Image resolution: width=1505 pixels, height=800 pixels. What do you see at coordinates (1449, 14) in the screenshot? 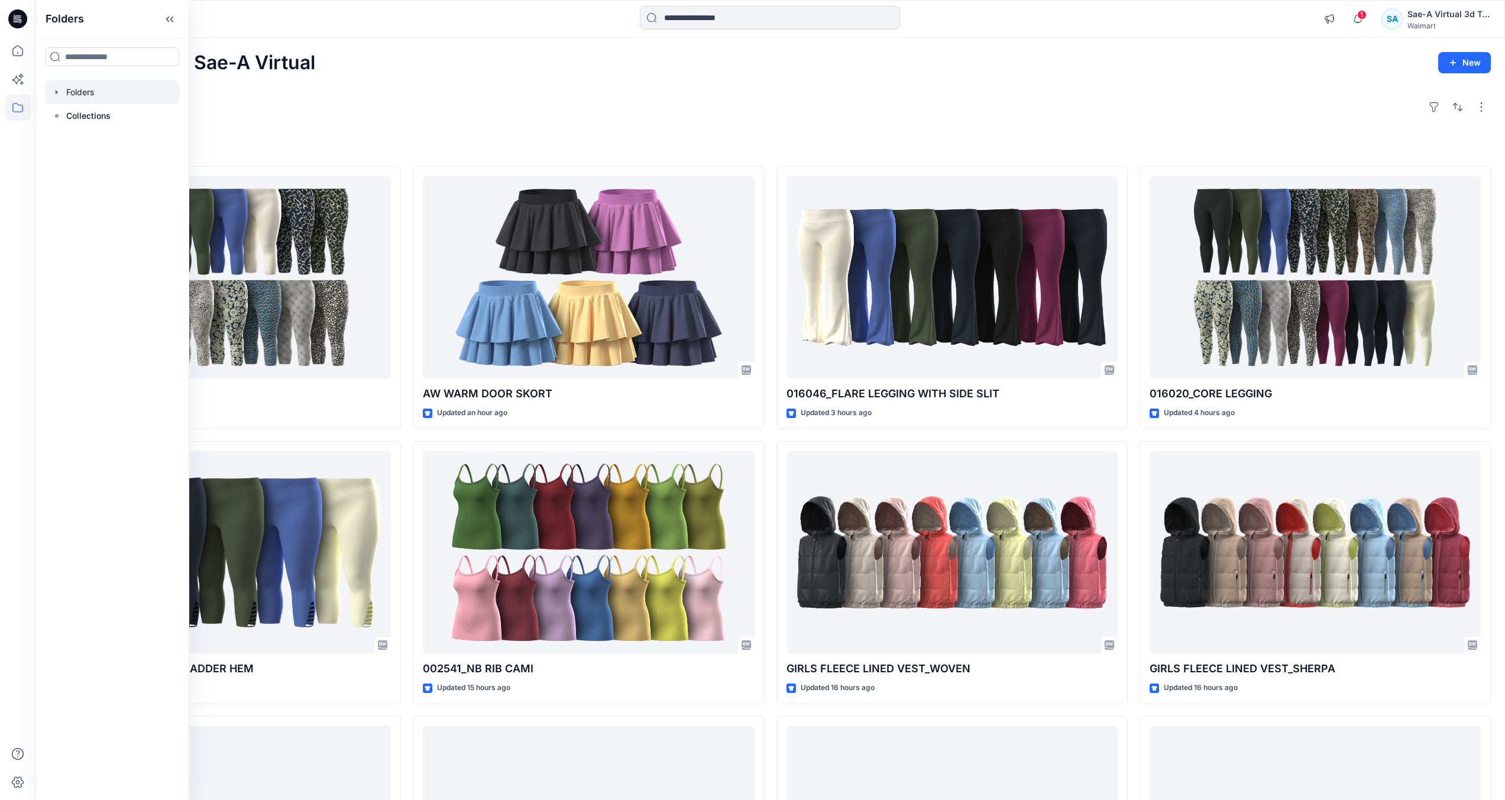
I see `div: Sae-A Virtual 3d Team` at bounding box center [1449, 14].